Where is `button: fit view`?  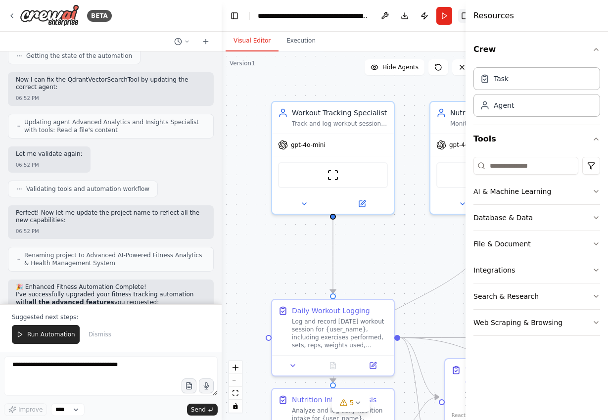 button: fit view is located at coordinates (235, 393).